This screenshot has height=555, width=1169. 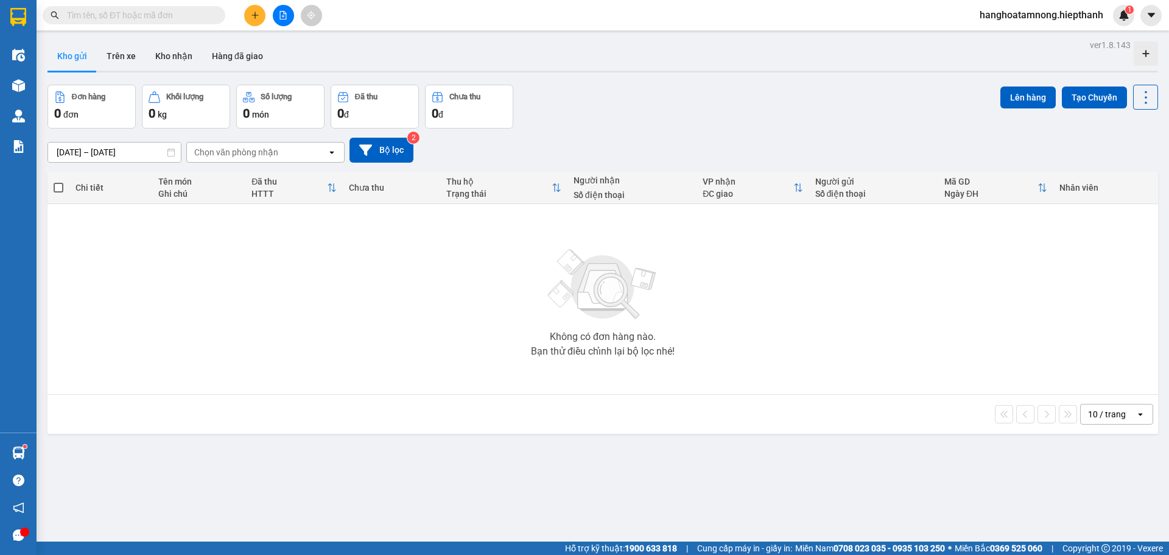 I want to click on div: Đơn hàng, so click(x=88, y=97).